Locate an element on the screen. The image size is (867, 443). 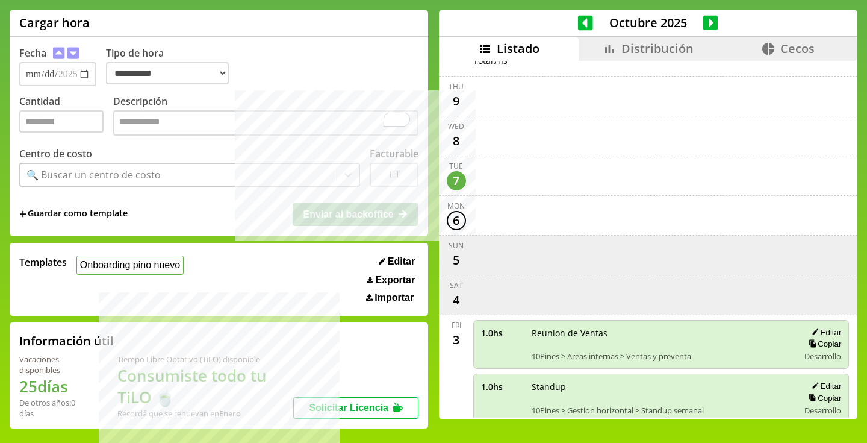
div: 9 is located at coordinates (457, 101).